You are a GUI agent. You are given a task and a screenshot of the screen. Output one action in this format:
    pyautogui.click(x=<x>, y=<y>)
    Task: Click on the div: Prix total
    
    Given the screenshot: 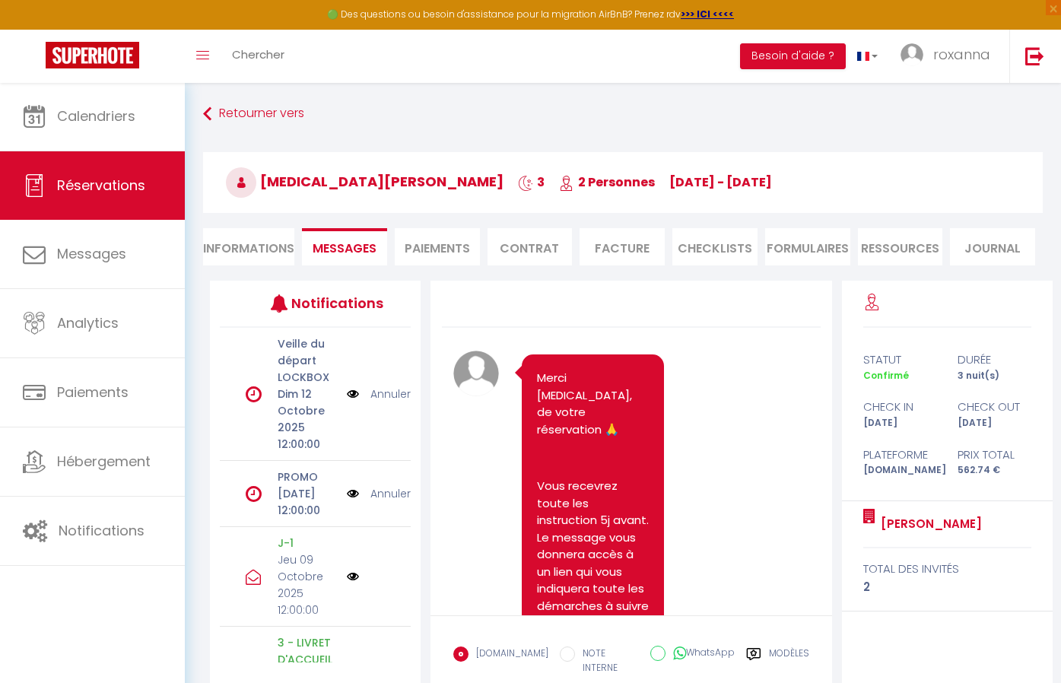 What is the action you would take?
    pyautogui.click(x=995, y=455)
    